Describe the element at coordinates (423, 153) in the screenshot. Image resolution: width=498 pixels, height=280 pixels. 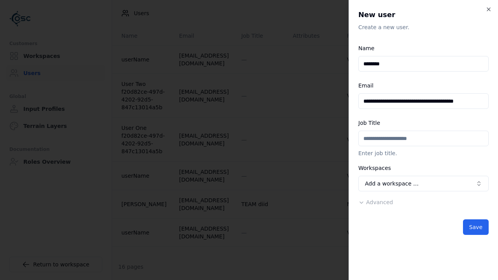
I see `p: Enter job title.` at that location.